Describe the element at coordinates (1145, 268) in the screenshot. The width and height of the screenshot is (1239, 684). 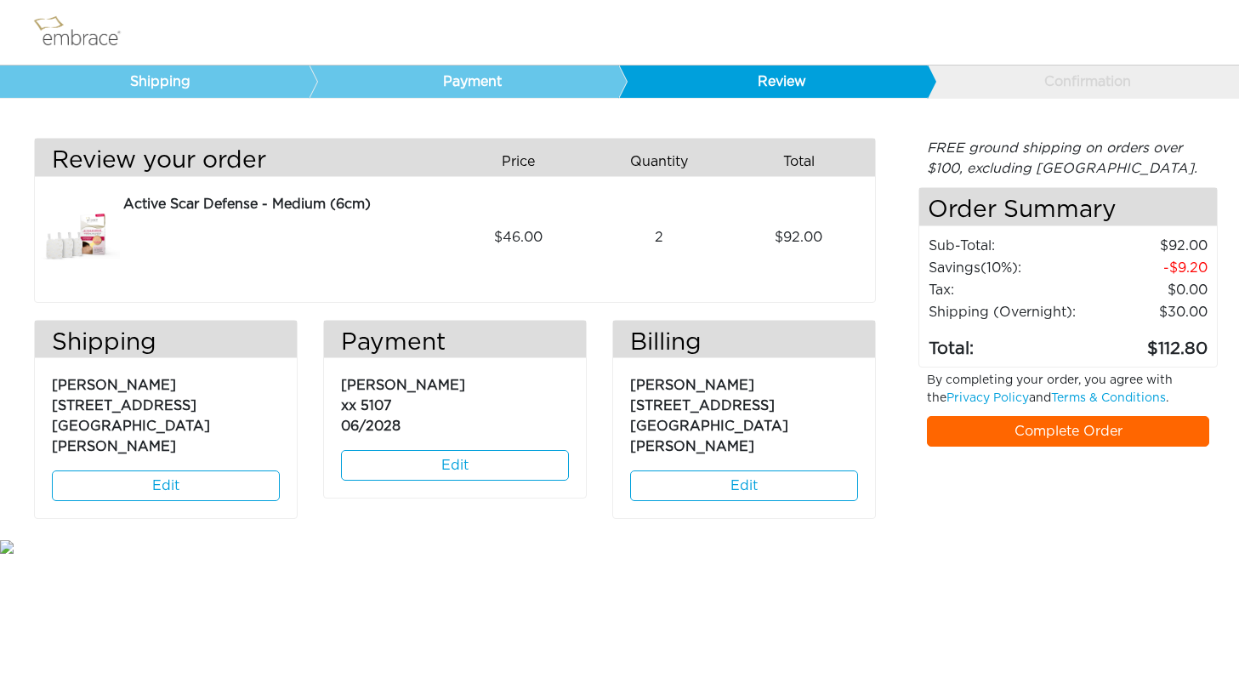
I see `td: 9.20` at that location.